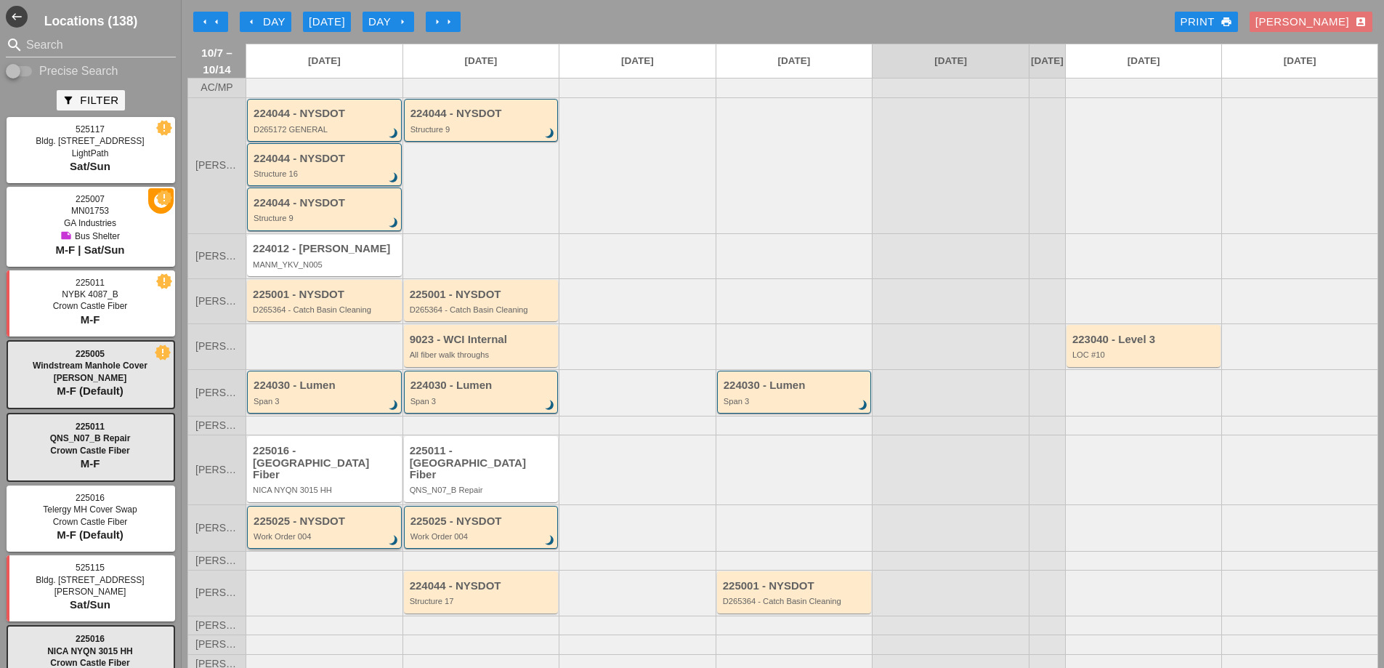 This screenshot has width=1384, height=668. Describe the element at coordinates (89, 509) in the screenshot. I see `span: Telergy MH Cover Swap` at that location.